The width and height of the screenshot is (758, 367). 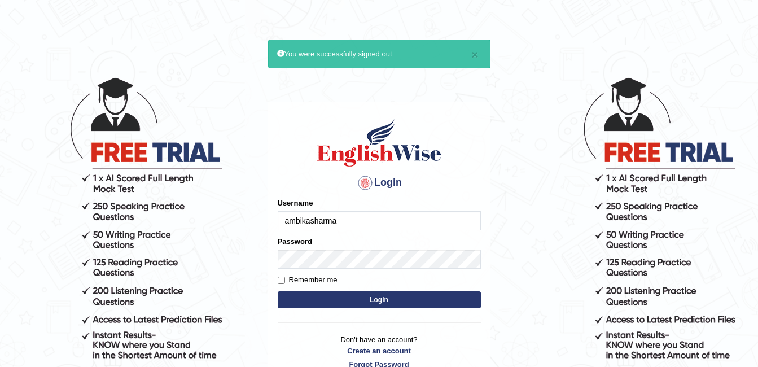 I want to click on div: You were successfully signed out, so click(x=379, y=54).